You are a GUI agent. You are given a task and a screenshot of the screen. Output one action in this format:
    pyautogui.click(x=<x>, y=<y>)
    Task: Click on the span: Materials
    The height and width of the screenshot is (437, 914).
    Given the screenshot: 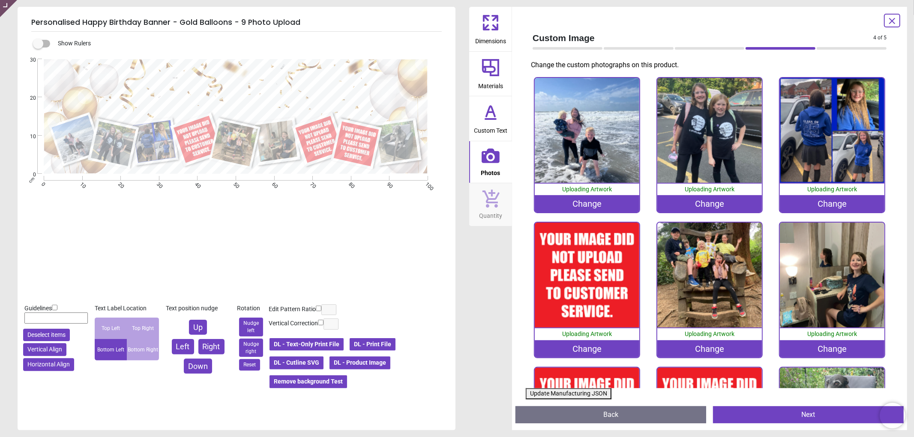 What is the action you would take?
    pyautogui.click(x=491, y=84)
    